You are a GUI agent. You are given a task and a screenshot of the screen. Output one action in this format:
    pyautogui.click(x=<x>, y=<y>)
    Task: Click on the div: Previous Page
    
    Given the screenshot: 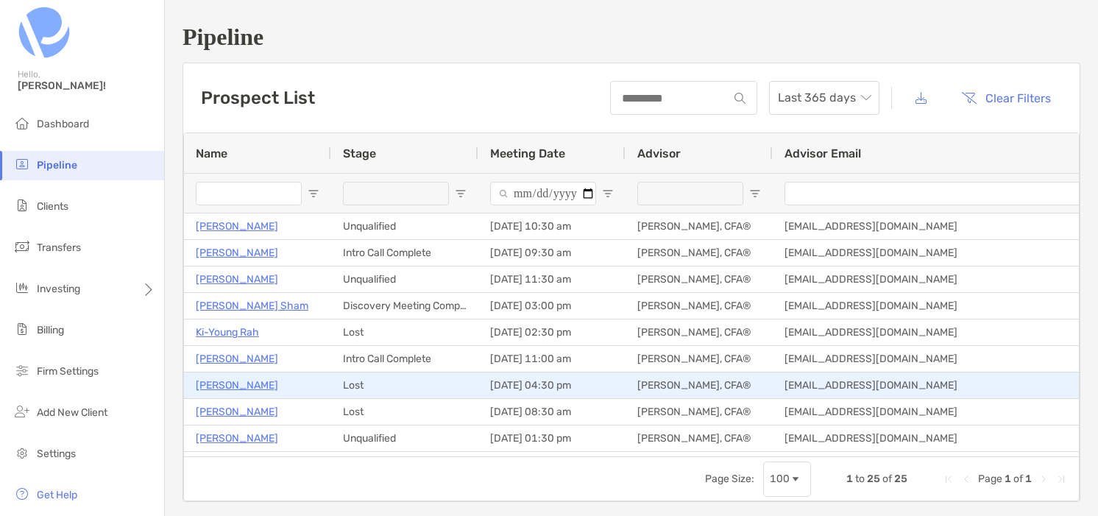 What is the action you would take?
    pyautogui.click(x=966, y=479)
    